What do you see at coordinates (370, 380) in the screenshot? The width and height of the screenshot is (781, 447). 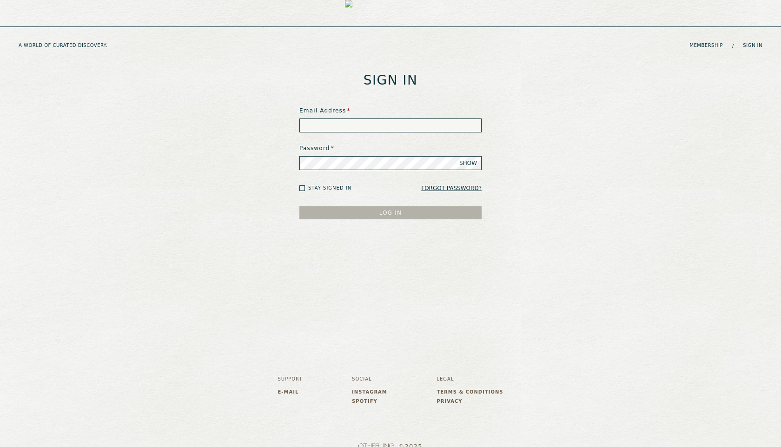 I see `h3: Social` at bounding box center [370, 380].